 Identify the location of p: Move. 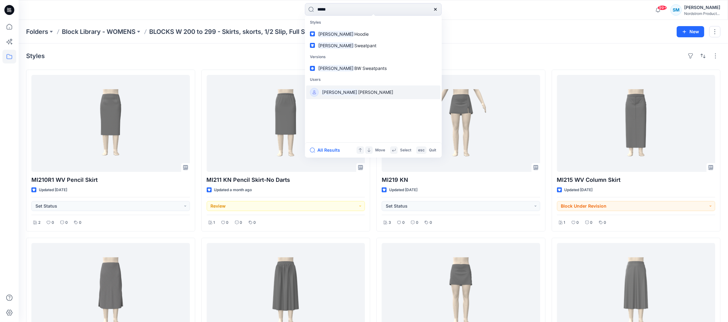
(380, 150).